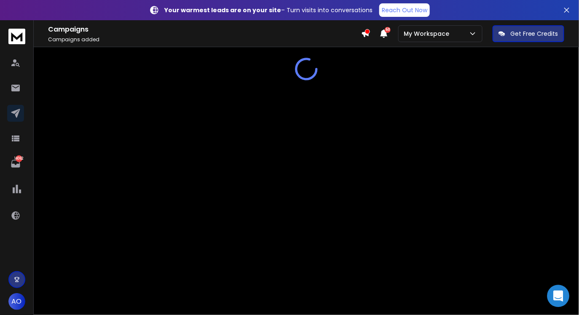  What do you see at coordinates (17, 36) in the screenshot?
I see `img: logo` at bounding box center [17, 36].